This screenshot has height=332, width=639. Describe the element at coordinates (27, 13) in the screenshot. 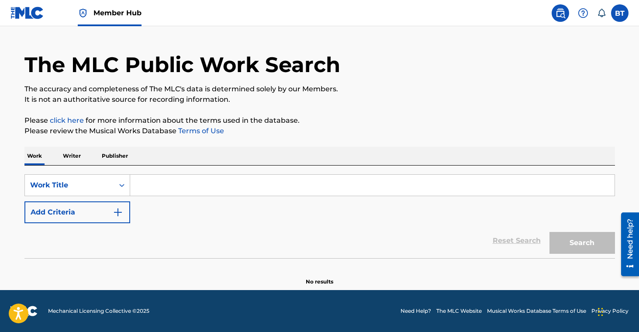

I see `img: MLC Logo` at that location.